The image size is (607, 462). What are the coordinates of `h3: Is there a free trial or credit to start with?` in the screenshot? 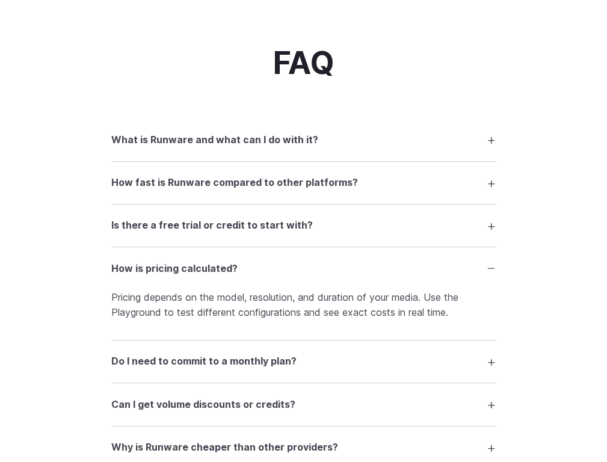 It's located at (212, 226).